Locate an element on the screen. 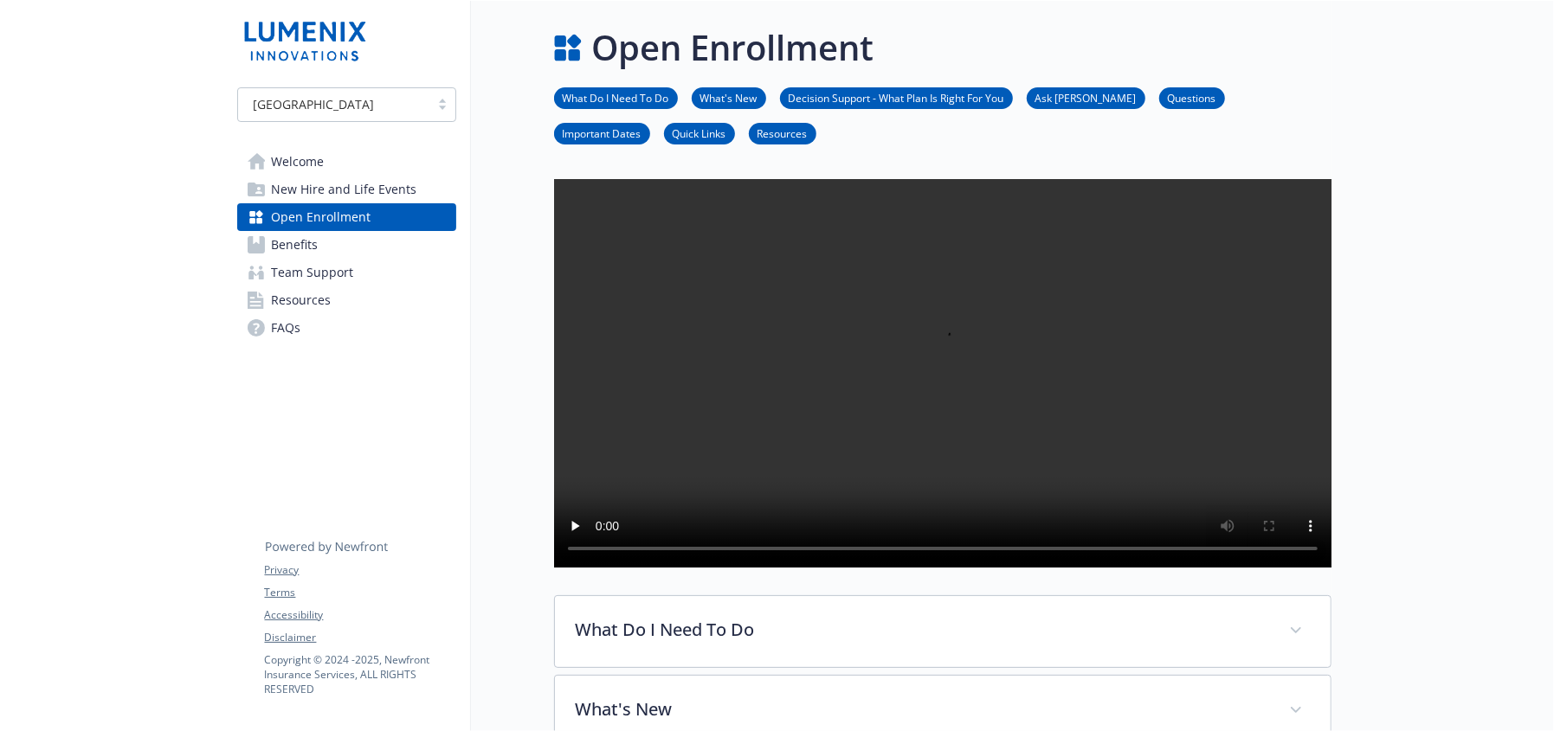 This screenshot has height=731, width=1554. a: FAQs is located at coordinates (346, 328).